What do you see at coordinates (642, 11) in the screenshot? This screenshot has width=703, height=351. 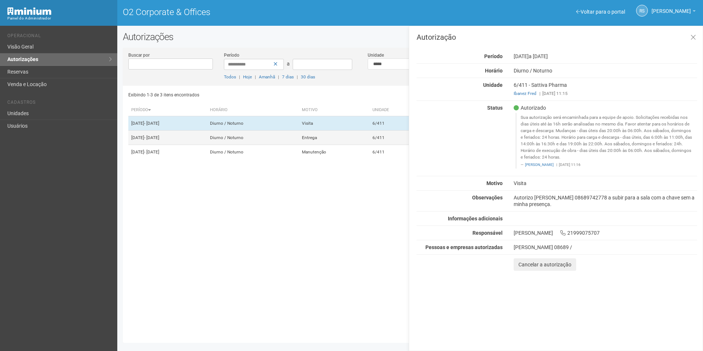 I see `a: RS` at bounding box center [642, 11].